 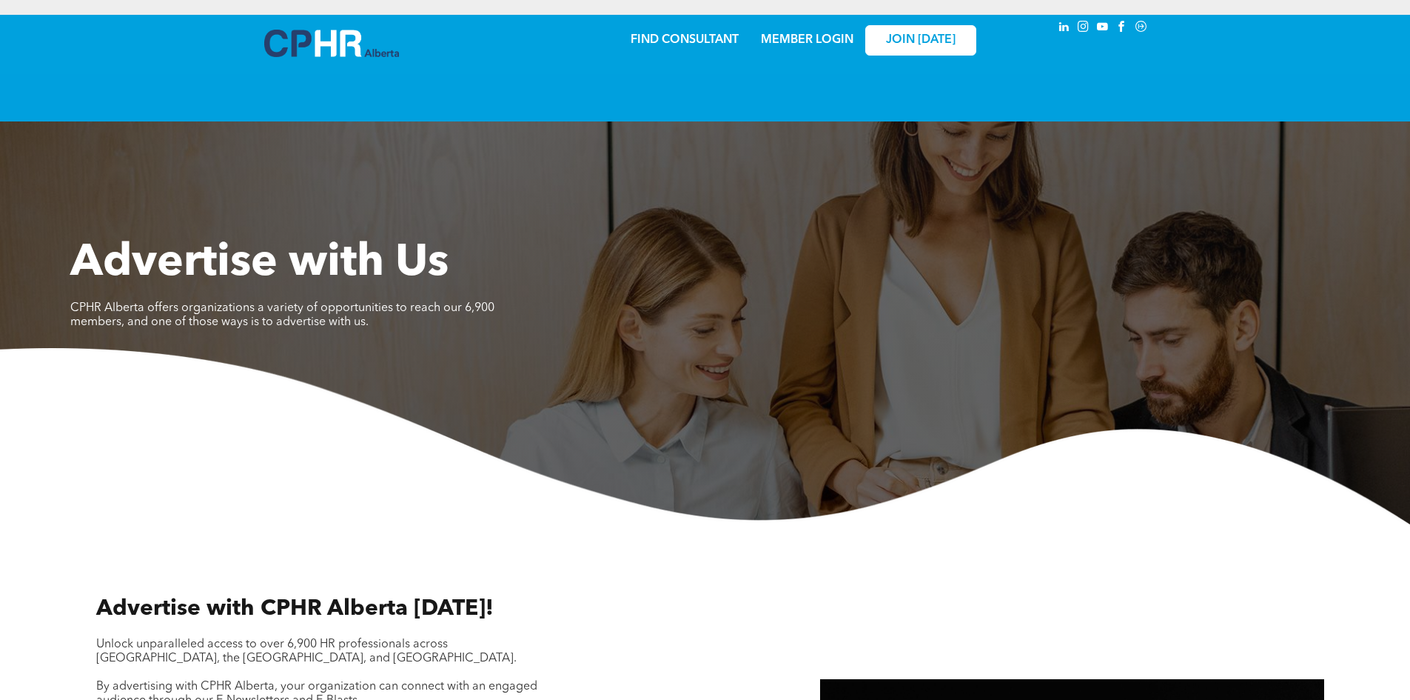 What do you see at coordinates (685, 40) in the screenshot?
I see `a: FIND CONSULTANT` at bounding box center [685, 40].